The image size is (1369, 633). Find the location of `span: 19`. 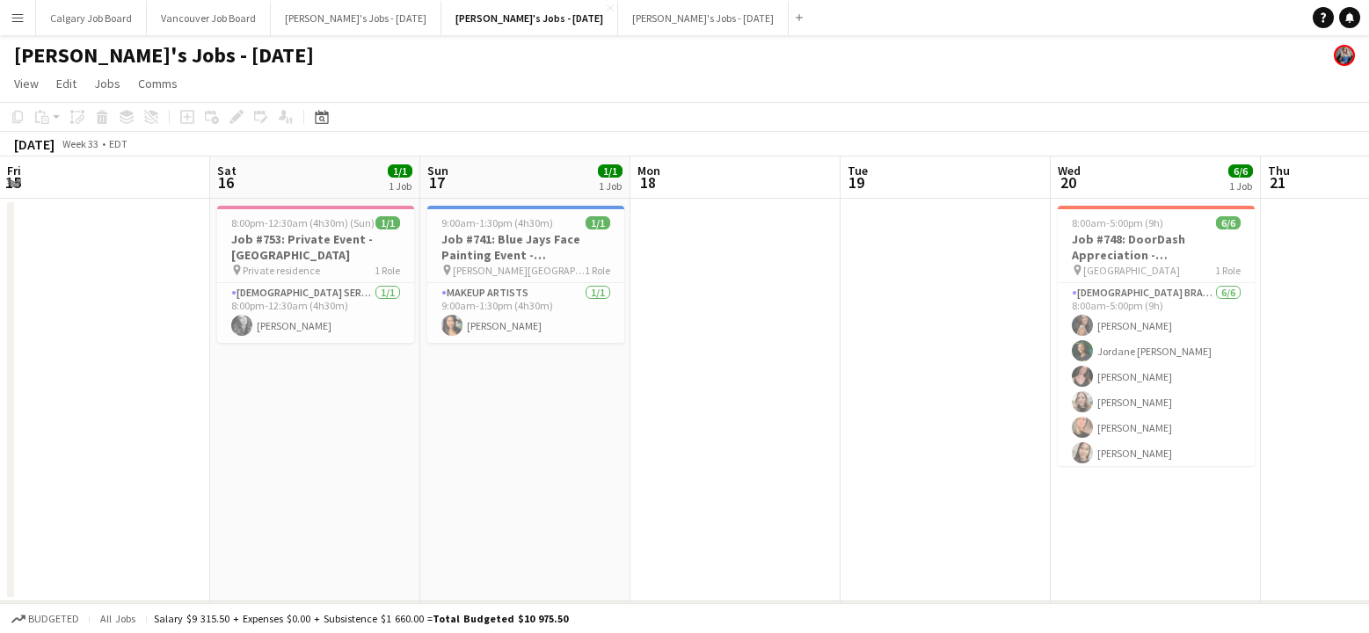

span: 19 is located at coordinates (856, 182).